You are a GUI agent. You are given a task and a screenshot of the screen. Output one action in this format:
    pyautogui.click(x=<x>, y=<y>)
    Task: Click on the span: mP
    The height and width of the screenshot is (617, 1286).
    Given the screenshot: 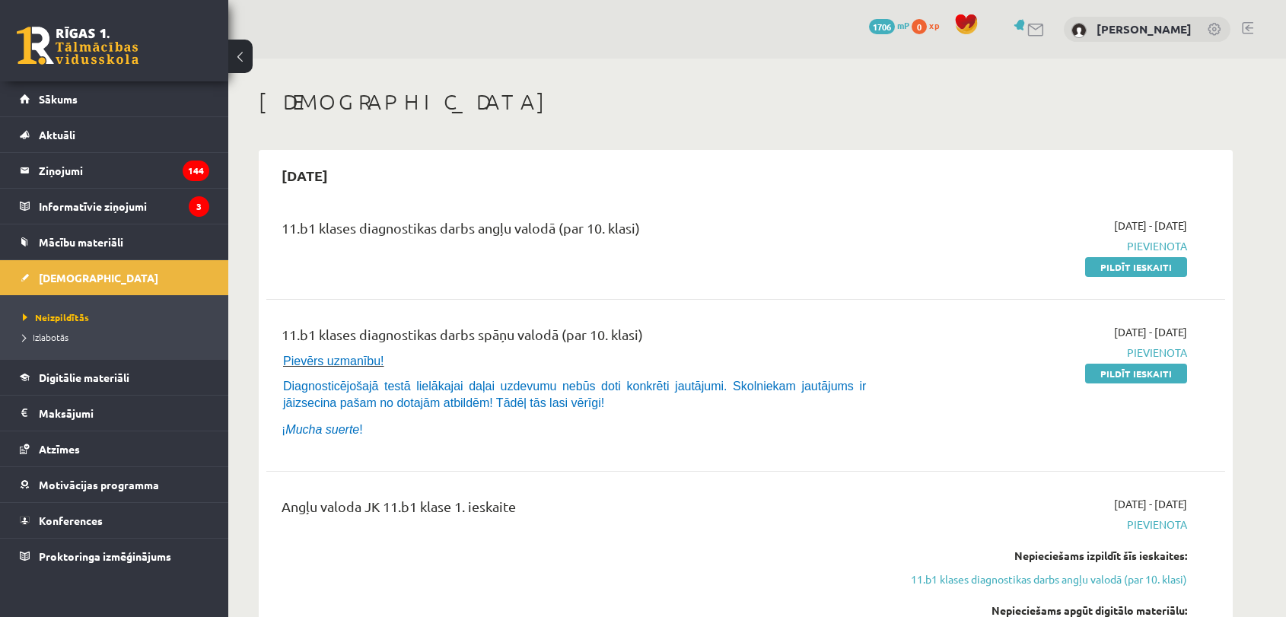 What is the action you would take?
    pyautogui.click(x=903, y=25)
    